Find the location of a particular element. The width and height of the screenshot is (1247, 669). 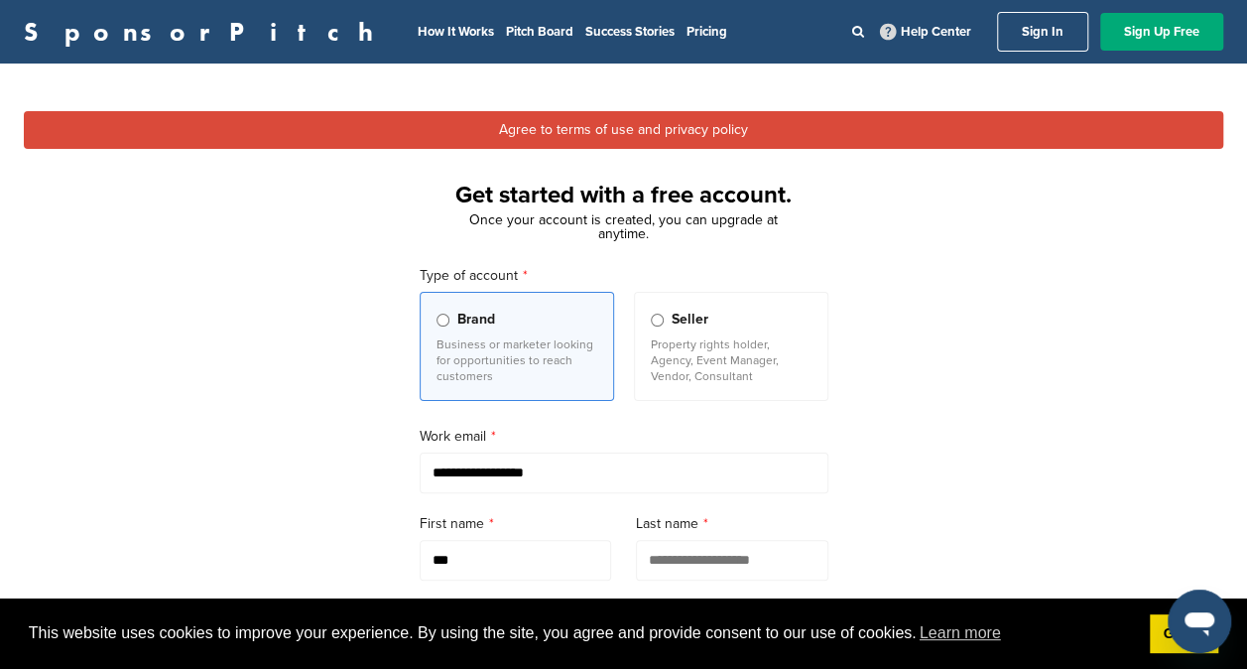

a: Pitch Board is located at coordinates (540, 32).